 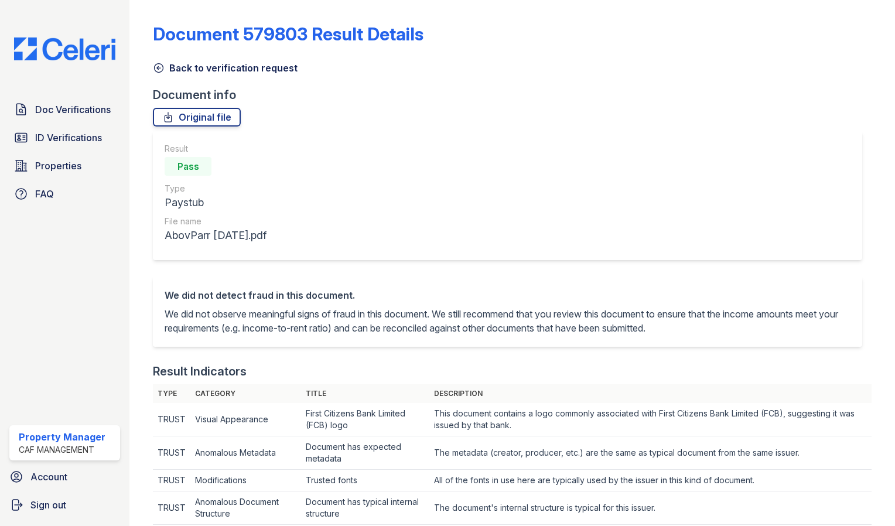 What do you see at coordinates (365, 419) in the screenshot?
I see `td: First Citizens Bank Limited (FCB) logo` at bounding box center [365, 419].